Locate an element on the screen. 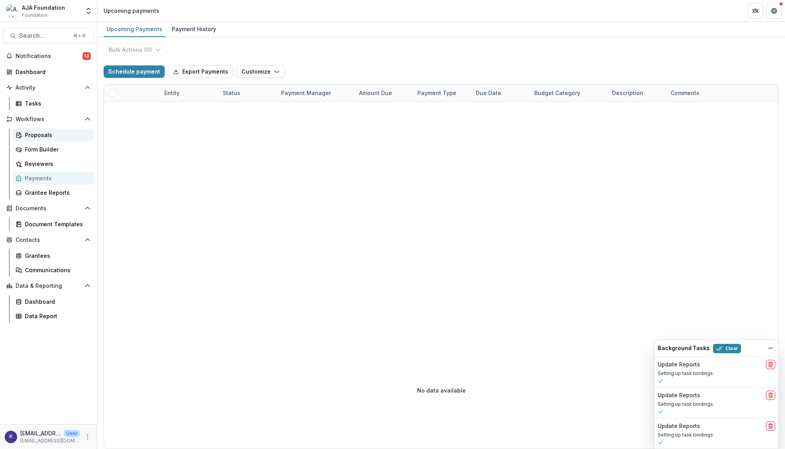  div: Proposals is located at coordinates (56, 135).